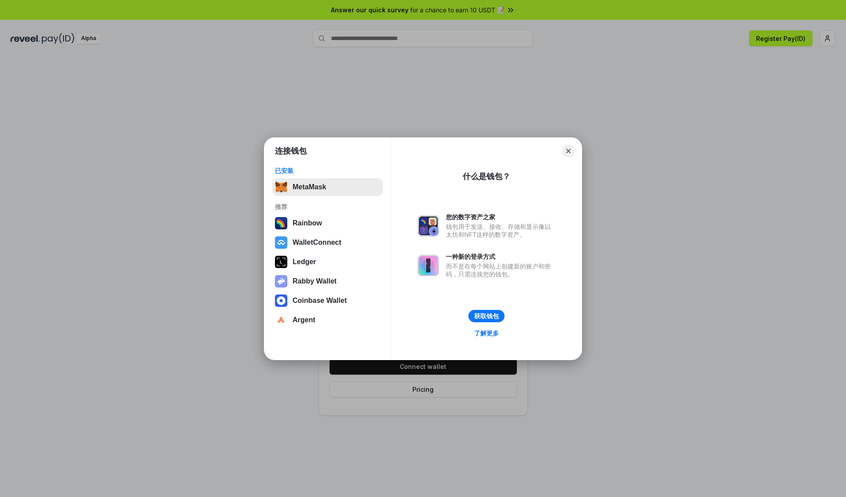 The height and width of the screenshot is (497, 846). Describe the element at coordinates (500, 270) in the screenshot. I see `div: 而不是在每个网站上创建新的账户和密码，只需连接您的钱包。` at that location.